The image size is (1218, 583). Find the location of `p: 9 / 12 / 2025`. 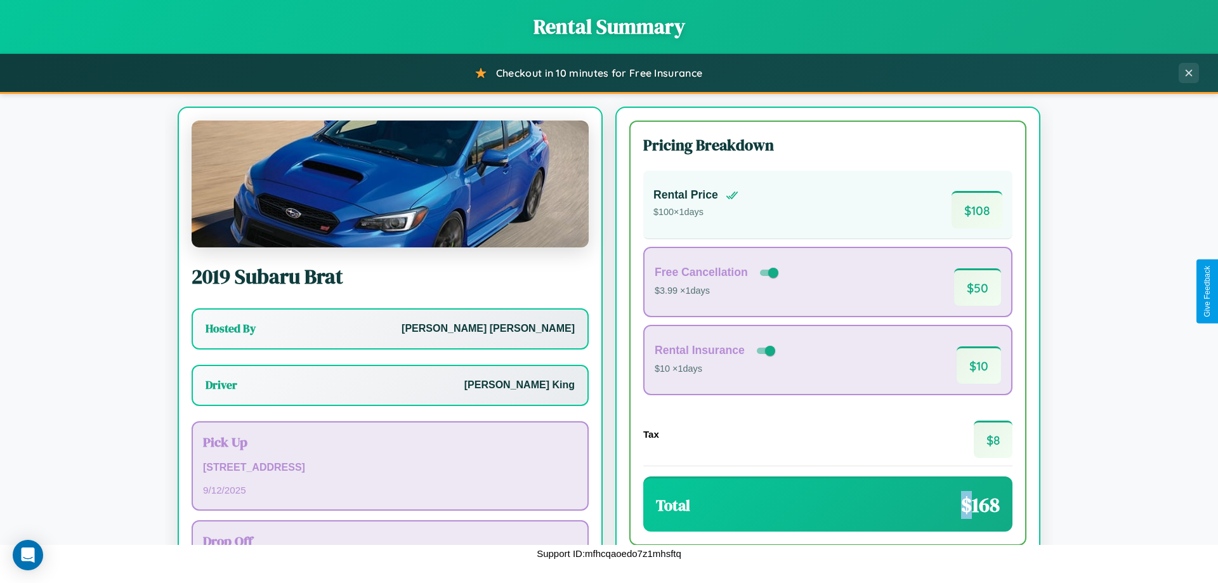

p: 9 / 12 / 2025 is located at coordinates (390, 490).